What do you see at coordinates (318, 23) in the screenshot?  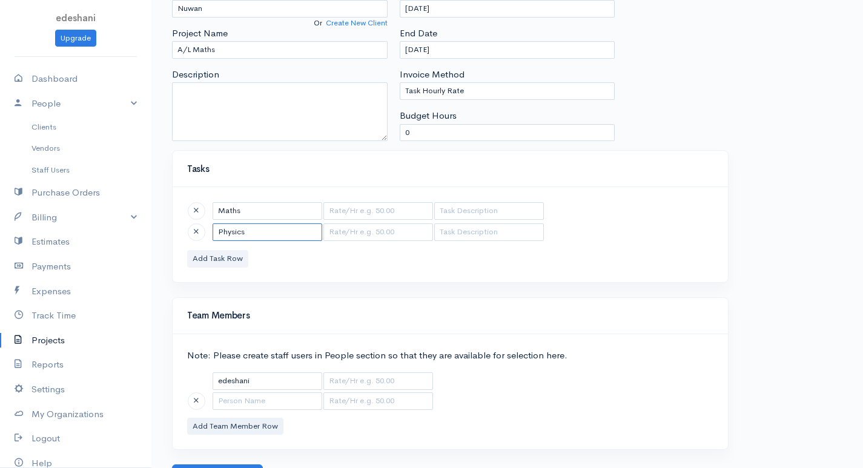 I see `span: Or` at bounding box center [318, 23].